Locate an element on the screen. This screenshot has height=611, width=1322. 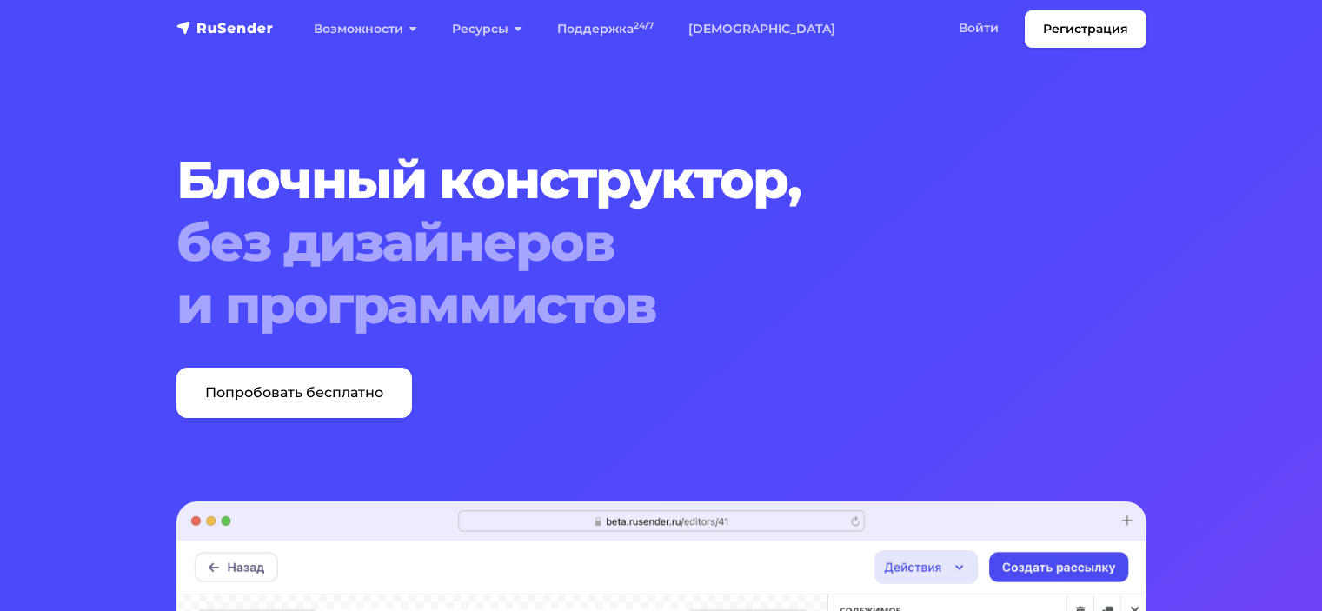
h1: Блочный конструктор, is located at coordinates (620, 242).